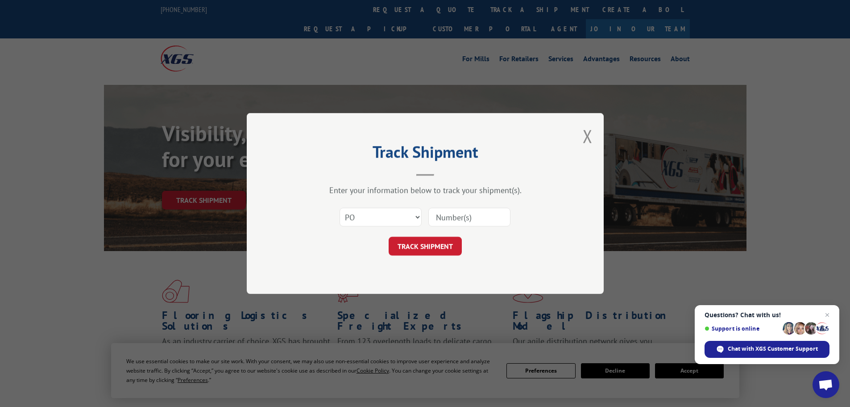  Describe the element at coordinates (425, 154) in the screenshot. I see `h2: Track Shipment` at that location.